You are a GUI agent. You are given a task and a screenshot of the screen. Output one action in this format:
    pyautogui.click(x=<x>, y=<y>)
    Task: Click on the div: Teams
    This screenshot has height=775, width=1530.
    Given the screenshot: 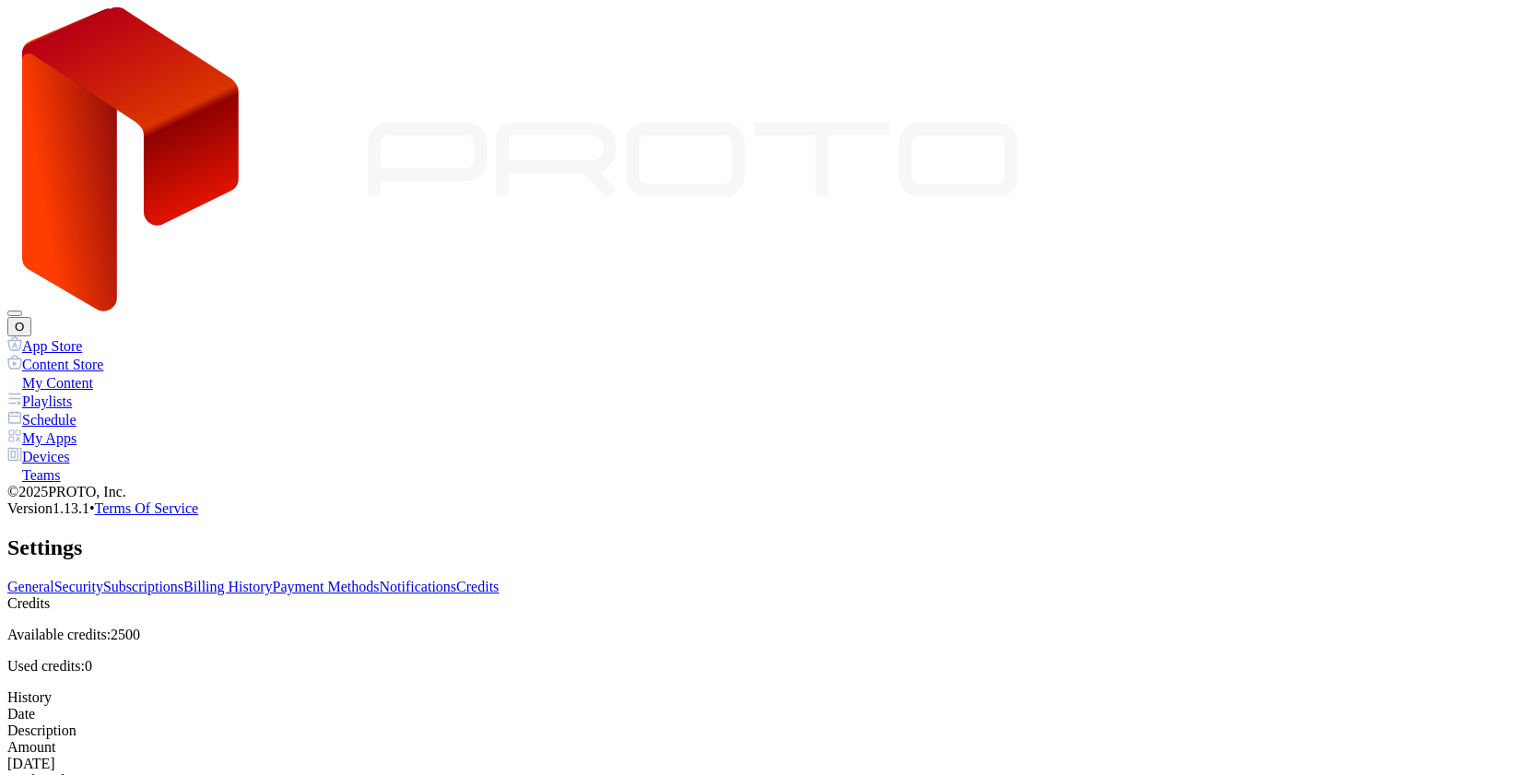 What is the action you would take?
    pyautogui.click(x=765, y=475)
    